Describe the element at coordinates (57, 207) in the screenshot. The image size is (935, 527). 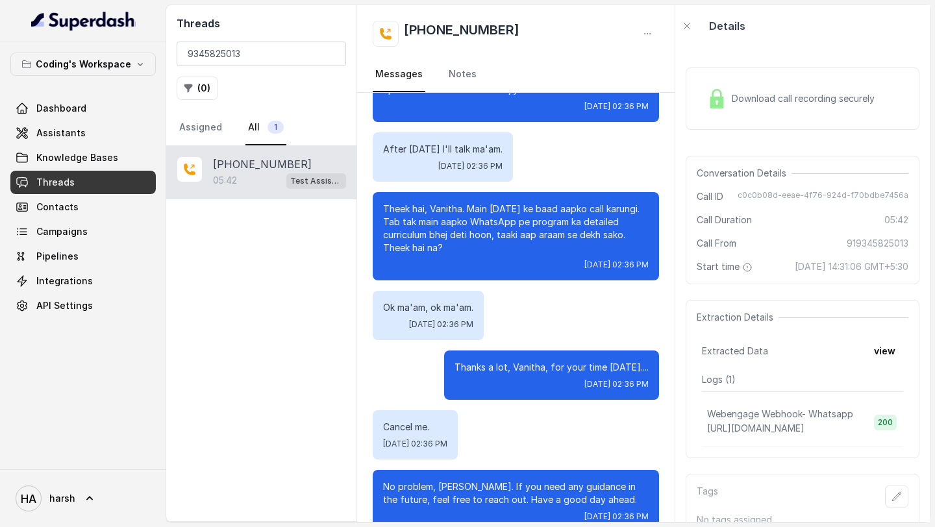
I see `span: Contacts` at that location.